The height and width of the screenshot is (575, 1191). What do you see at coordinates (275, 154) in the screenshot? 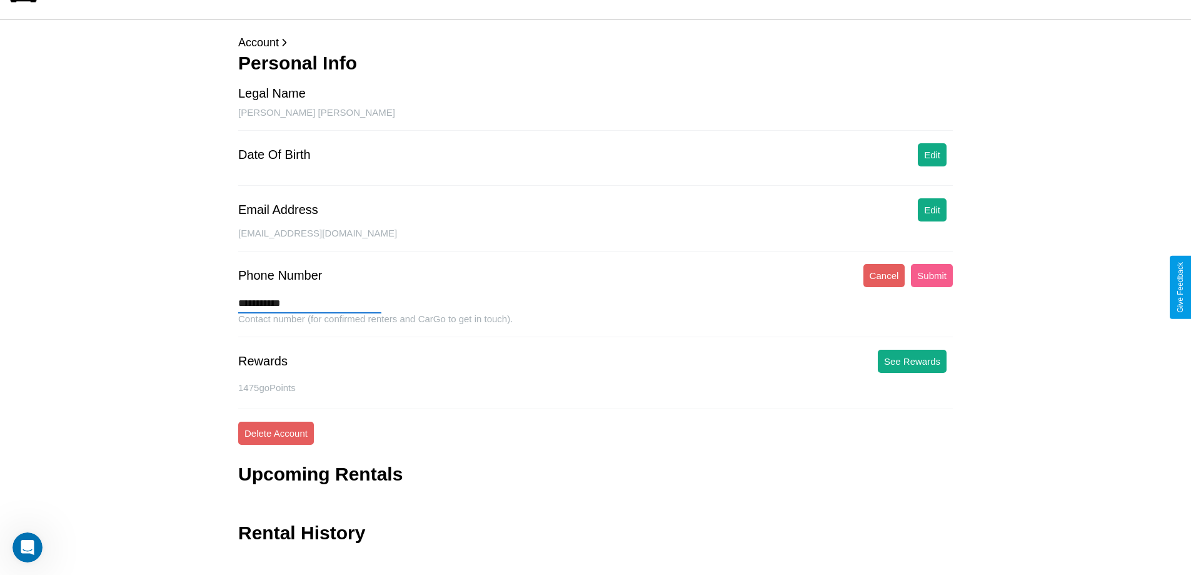
I see `div: Date Of Birth` at bounding box center [275, 154].